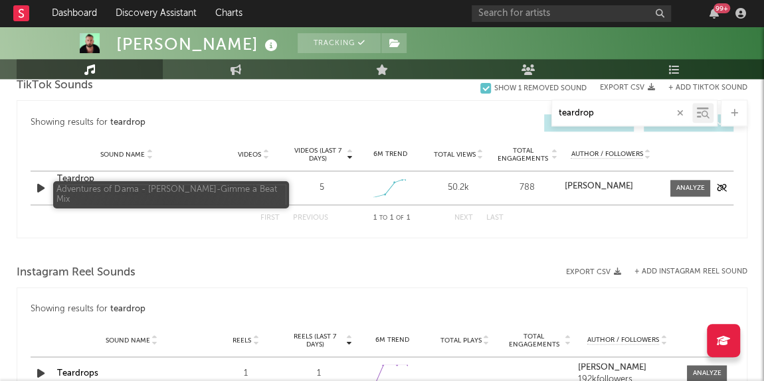 The image size is (764, 381). I want to click on a: Teardrops, so click(78, 373).